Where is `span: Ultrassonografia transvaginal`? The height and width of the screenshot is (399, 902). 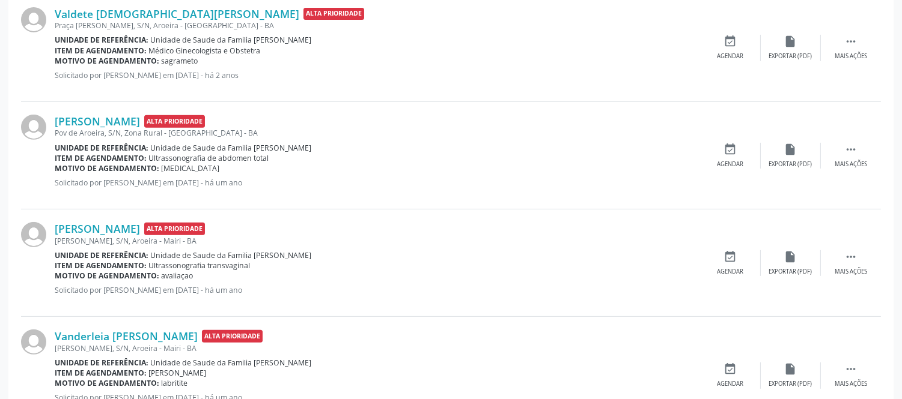
span: Ultrassonografia transvaginal is located at coordinates (199, 265).